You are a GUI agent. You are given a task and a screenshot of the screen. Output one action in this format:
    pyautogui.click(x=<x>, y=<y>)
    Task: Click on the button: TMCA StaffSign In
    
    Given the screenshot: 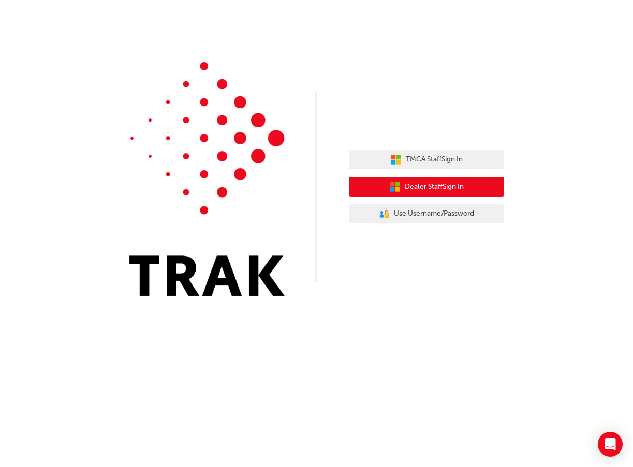 What is the action you would take?
    pyautogui.click(x=426, y=160)
    